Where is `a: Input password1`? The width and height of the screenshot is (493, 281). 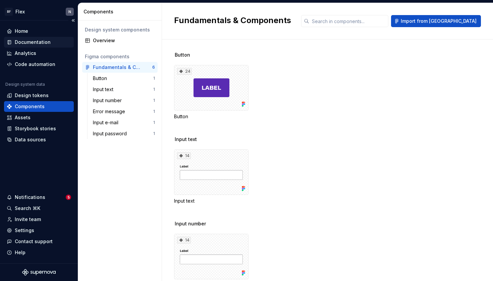
a: Input password1 is located at coordinates (124, 134).